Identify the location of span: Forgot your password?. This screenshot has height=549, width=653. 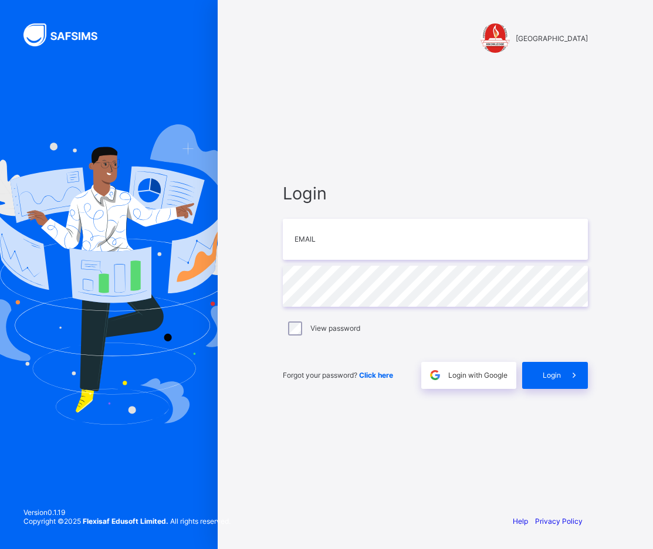
(338, 375).